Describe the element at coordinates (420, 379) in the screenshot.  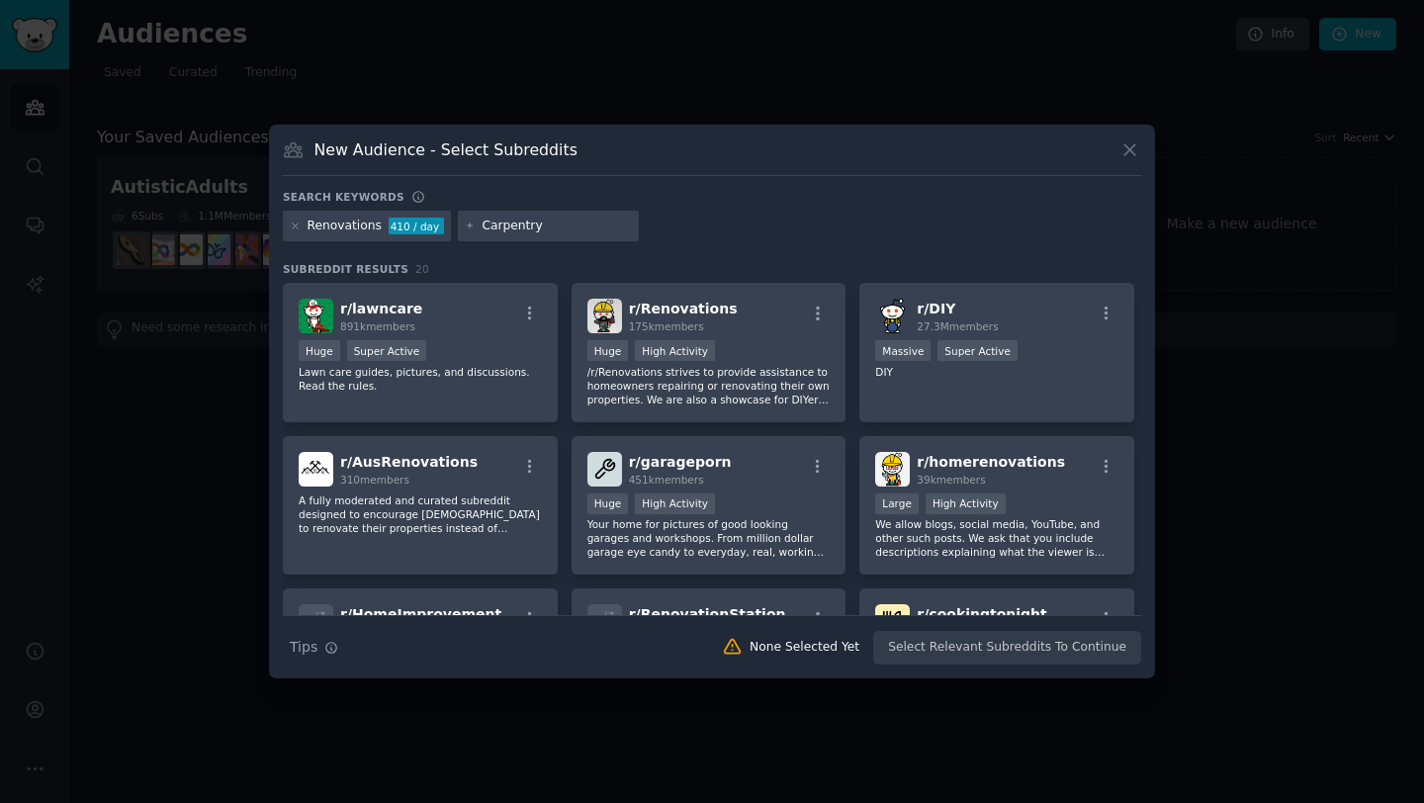
I see `p: Lawn care guides, pictures, and discussions. Read the rules.` at that location.